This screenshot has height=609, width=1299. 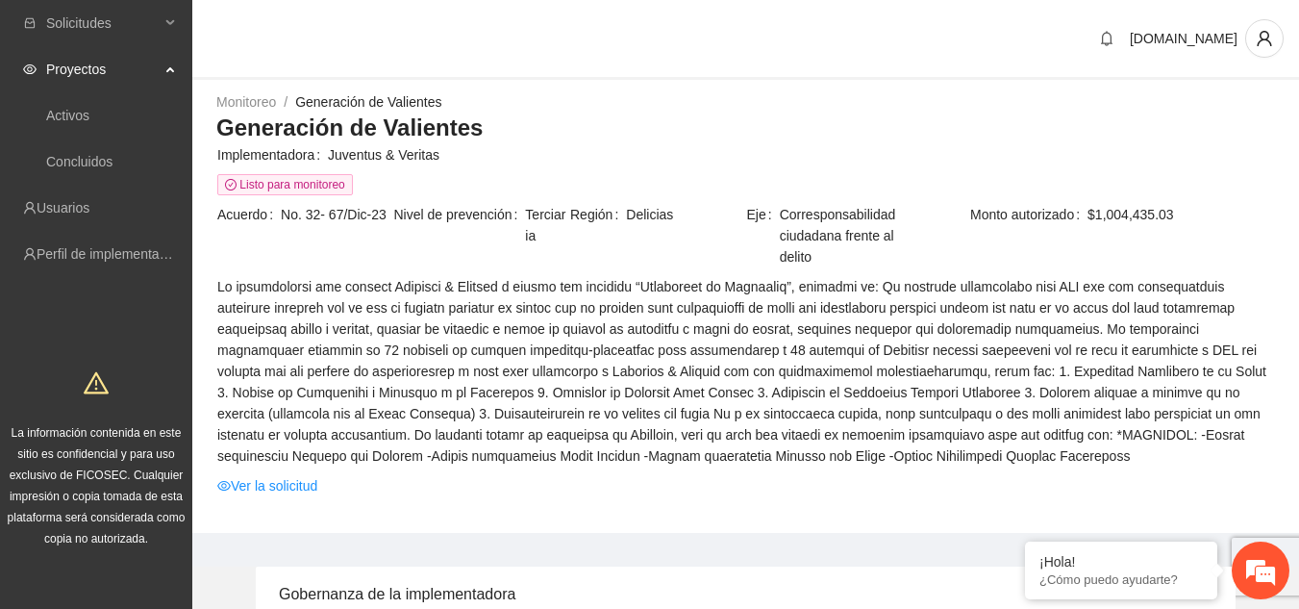 What do you see at coordinates (801, 155) in the screenshot?
I see `span: Juventus & Veritas` at bounding box center [801, 155].